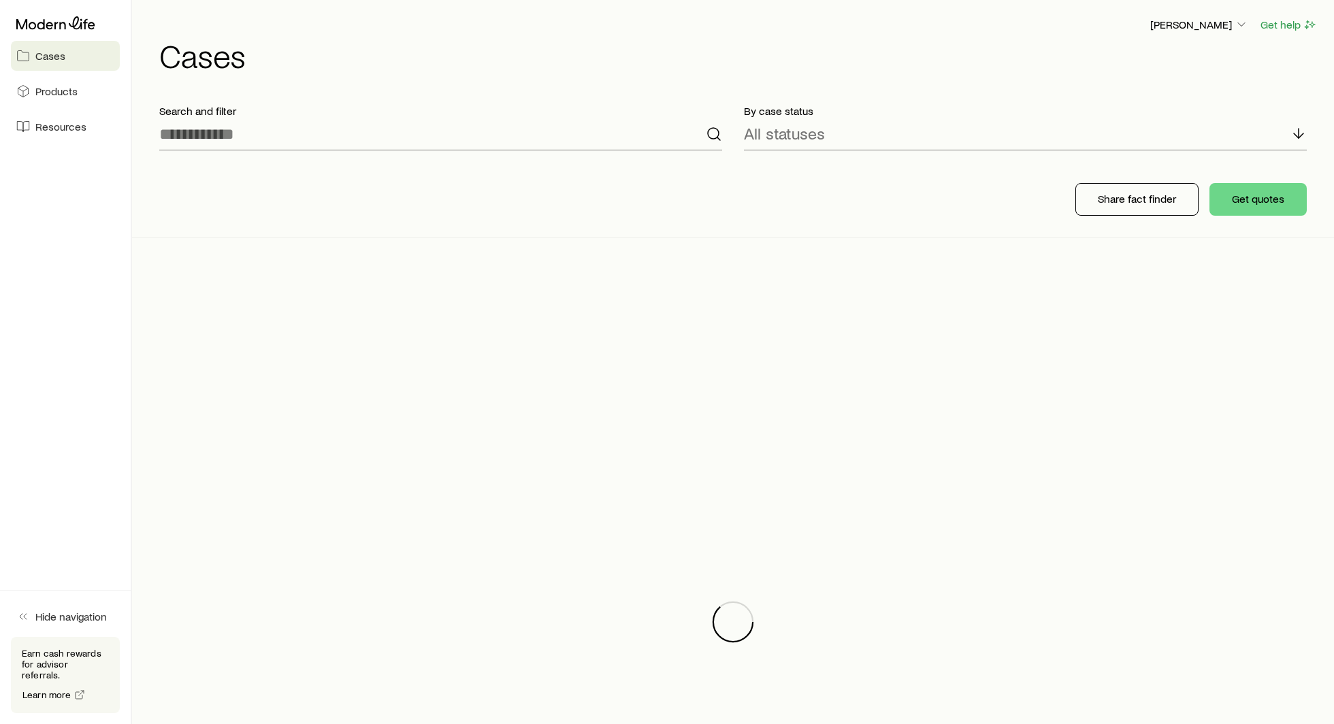 This screenshot has height=724, width=1334. I want to click on p: By case status, so click(1025, 111).